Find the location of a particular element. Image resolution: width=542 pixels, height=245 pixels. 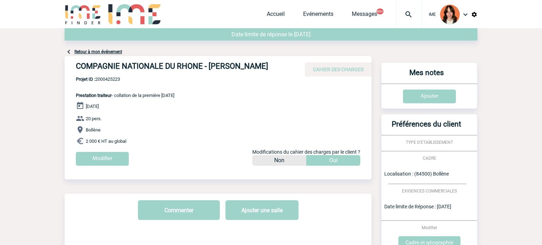

span: Modifier is located at coordinates (429, 228).